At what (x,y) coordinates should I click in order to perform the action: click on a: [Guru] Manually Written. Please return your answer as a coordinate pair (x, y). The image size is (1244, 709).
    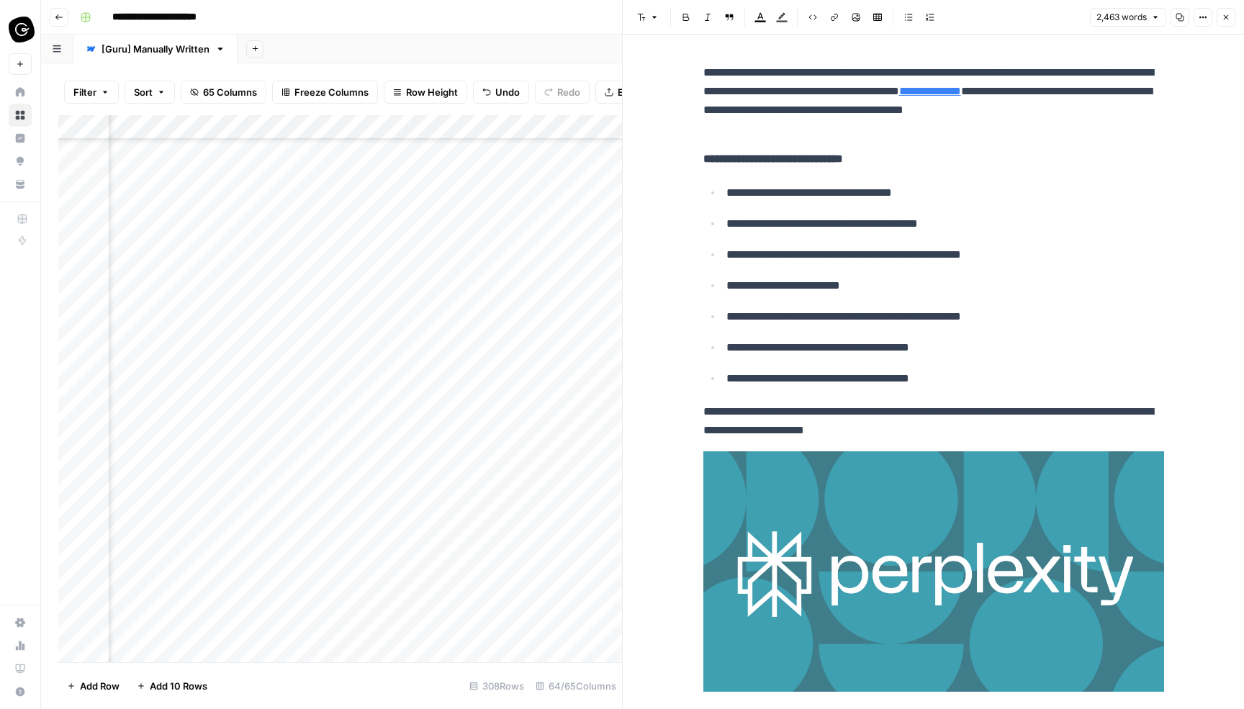
    Looking at the image, I should click on (155, 49).